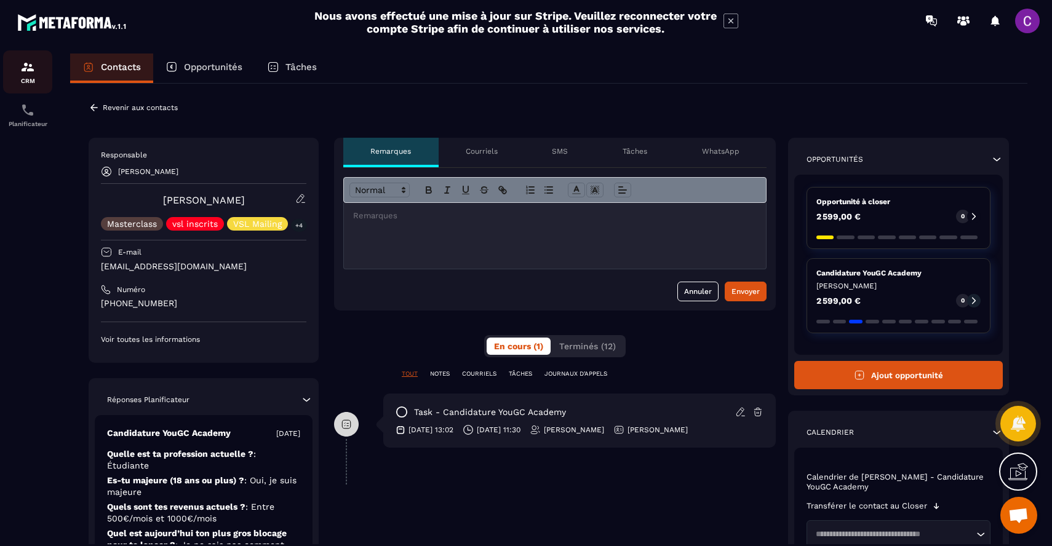 This screenshot has width=1052, height=546. What do you see at coordinates (482, 151) in the screenshot?
I see `p: Courriels` at bounding box center [482, 151].